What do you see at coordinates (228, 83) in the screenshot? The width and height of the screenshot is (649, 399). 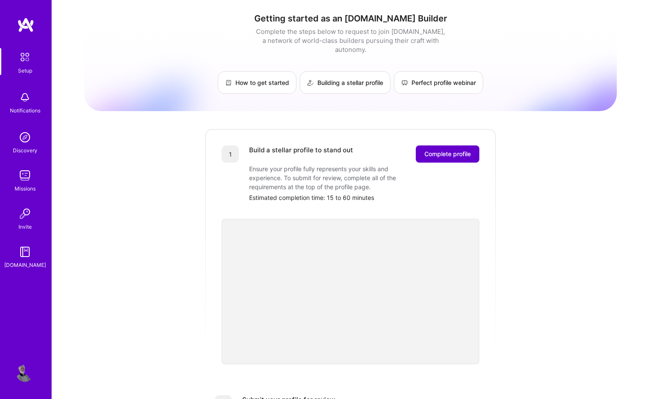 I see `img: How to get started` at bounding box center [228, 83].